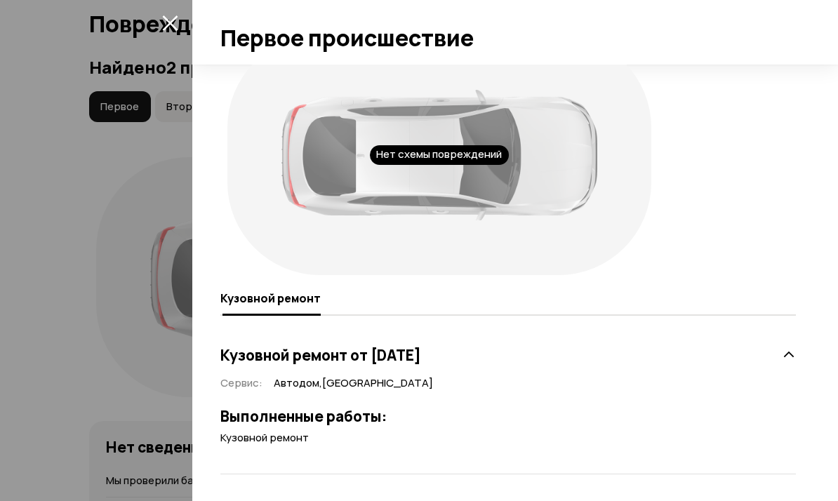 Image resolution: width=838 pixels, height=501 pixels. What do you see at coordinates (508, 416) in the screenshot?
I see `h3: Выполненные работы:` at bounding box center [508, 416].